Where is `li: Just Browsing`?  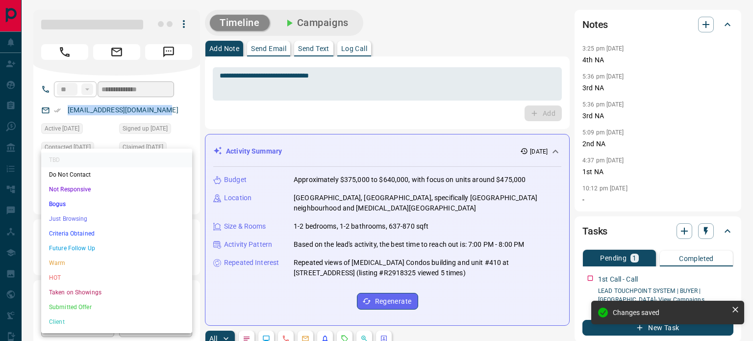
li: Just Browsing is located at coordinates (117, 219).